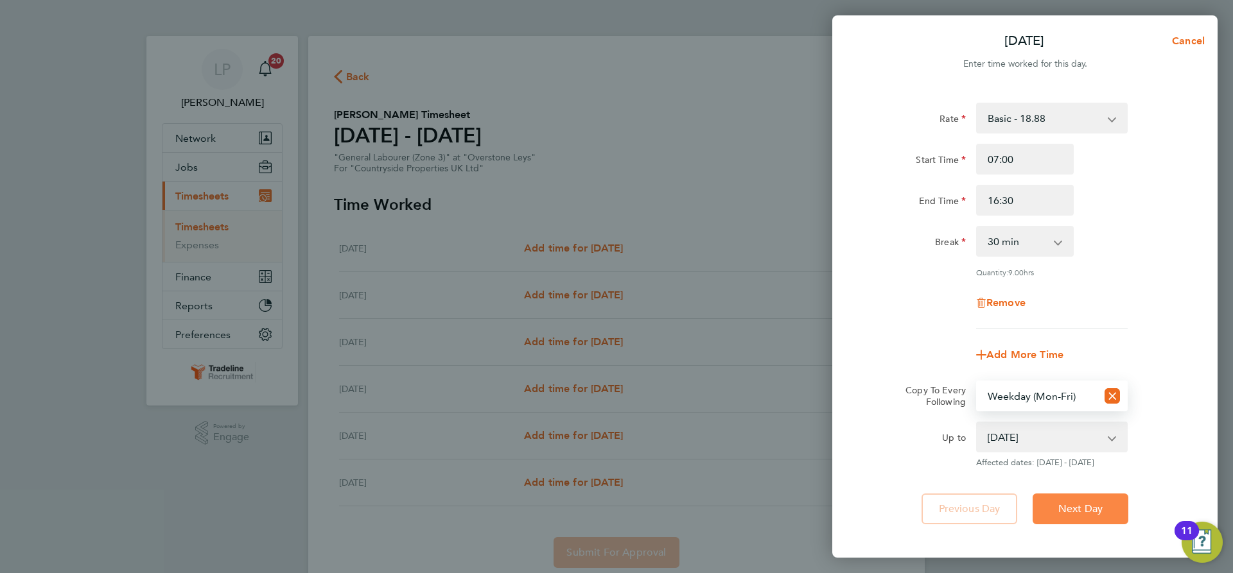  What do you see at coordinates (942, 203) in the screenshot?
I see `label: End Time` at bounding box center [942, 203].